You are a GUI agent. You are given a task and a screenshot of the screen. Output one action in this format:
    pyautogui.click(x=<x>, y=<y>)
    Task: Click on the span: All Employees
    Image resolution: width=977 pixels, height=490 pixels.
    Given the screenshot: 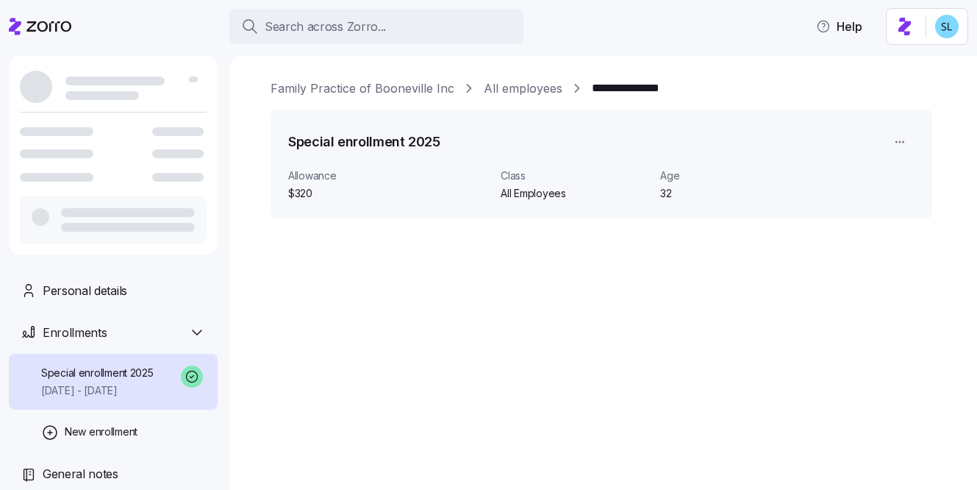 What is the action you would take?
    pyautogui.click(x=574, y=193)
    